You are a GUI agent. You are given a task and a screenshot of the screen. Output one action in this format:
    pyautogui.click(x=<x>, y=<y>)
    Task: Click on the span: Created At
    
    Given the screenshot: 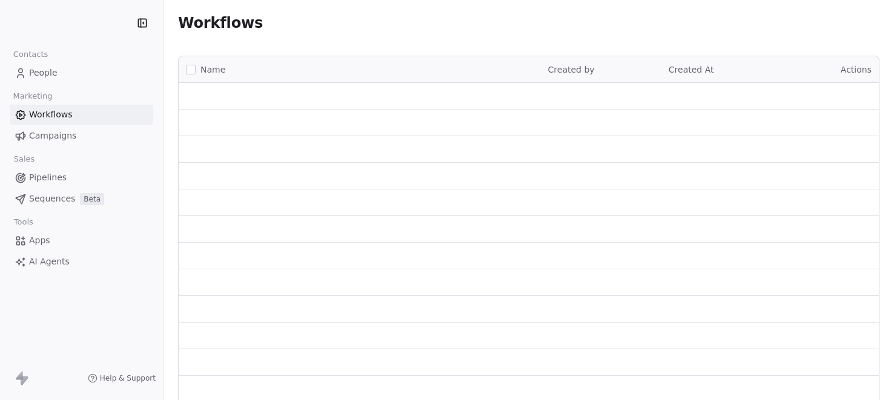 What is the action you would take?
    pyautogui.click(x=691, y=70)
    